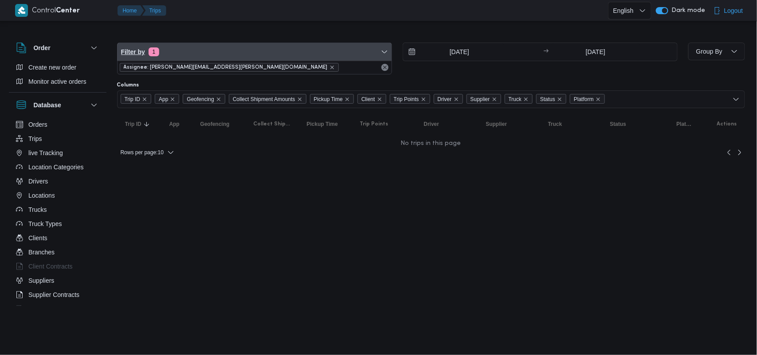 The image size is (757, 355). I want to click on h3: Database, so click(47, 105).